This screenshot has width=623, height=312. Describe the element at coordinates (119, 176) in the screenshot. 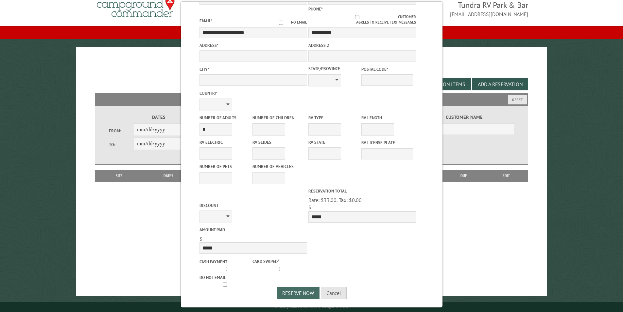

I see `th: Site` at that location.